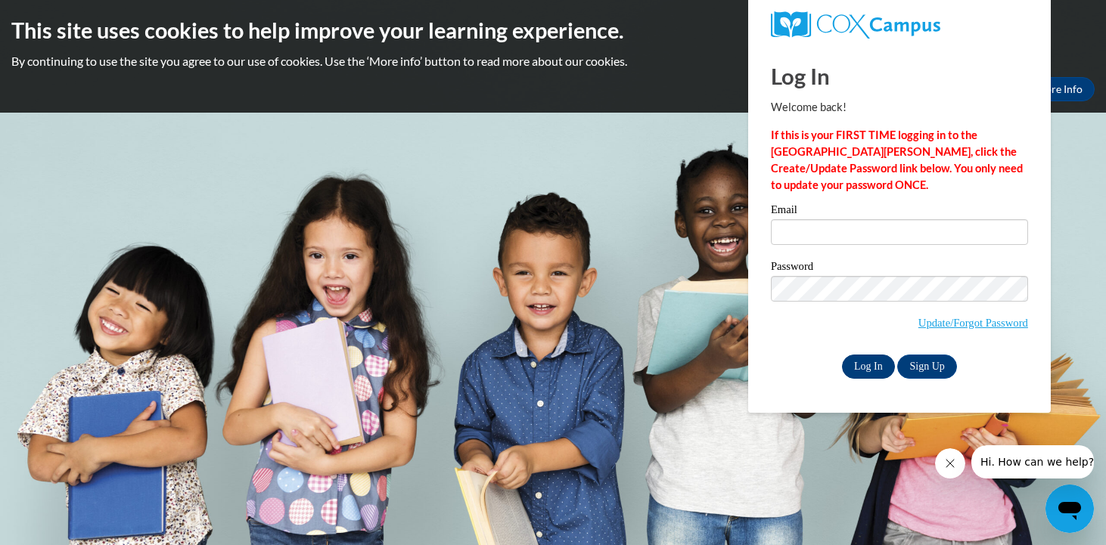 The height and width of the screenshot is (545, 1106). I want to click on span: Hi. How can we help?, so click(66, 17).